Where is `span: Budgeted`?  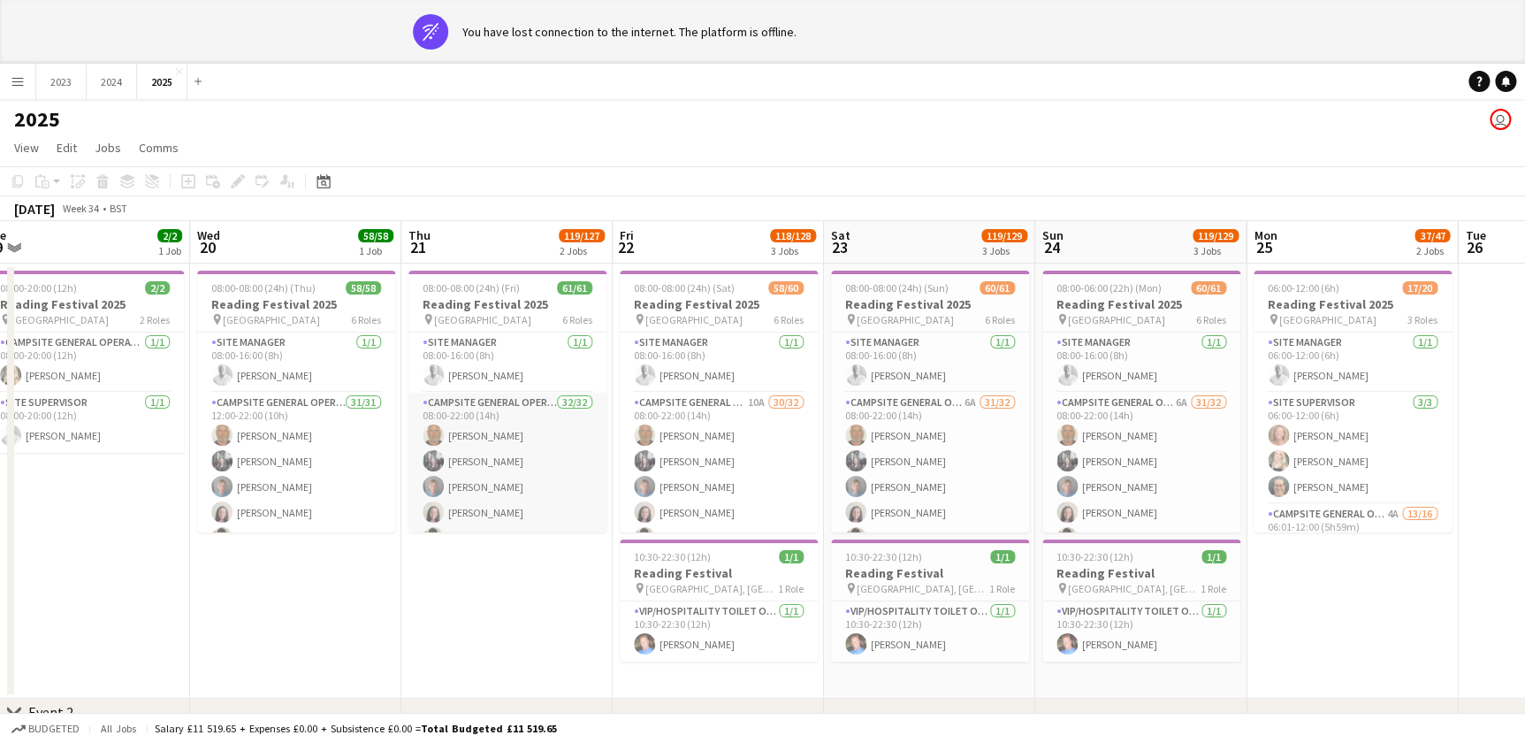 span: Budgeted is located at coordinates (54, 729).